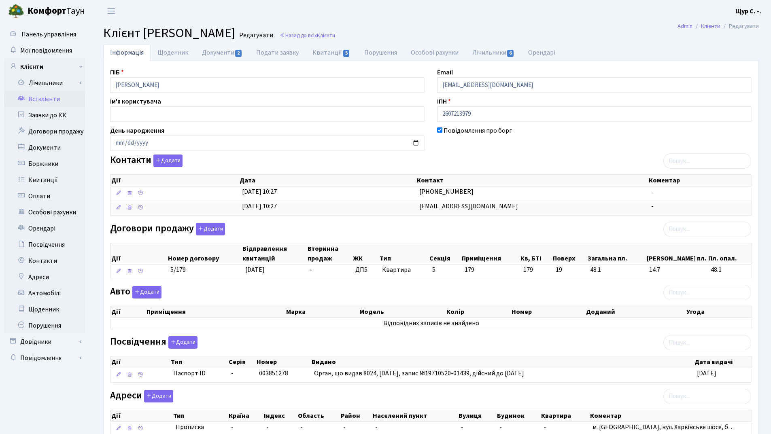 Image resolution: width=771 pixels, height=434 pixels. Describe the element at coordinates (241, 362) in the screenshot. I see `th: Серія` at that location.